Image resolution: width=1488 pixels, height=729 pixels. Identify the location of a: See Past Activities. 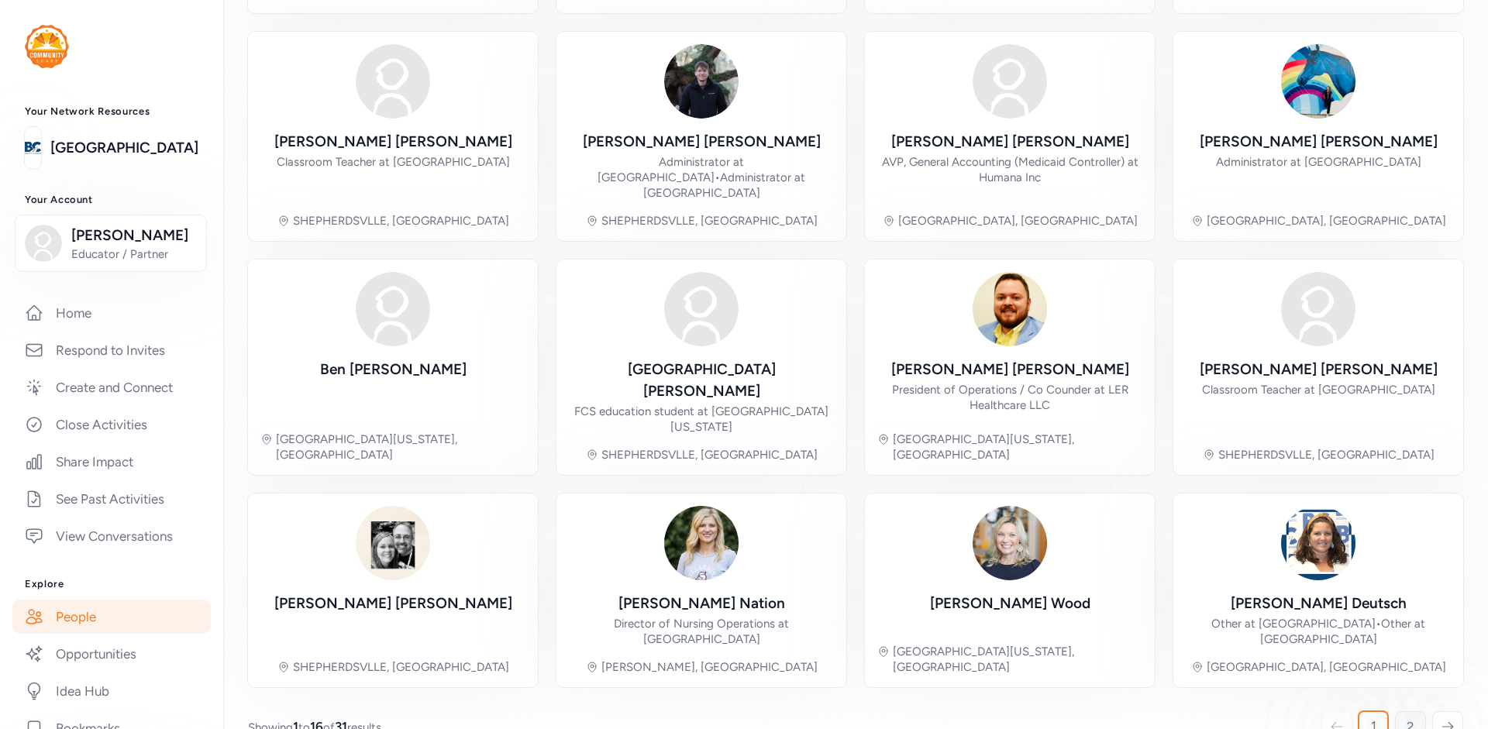
(112, 499).